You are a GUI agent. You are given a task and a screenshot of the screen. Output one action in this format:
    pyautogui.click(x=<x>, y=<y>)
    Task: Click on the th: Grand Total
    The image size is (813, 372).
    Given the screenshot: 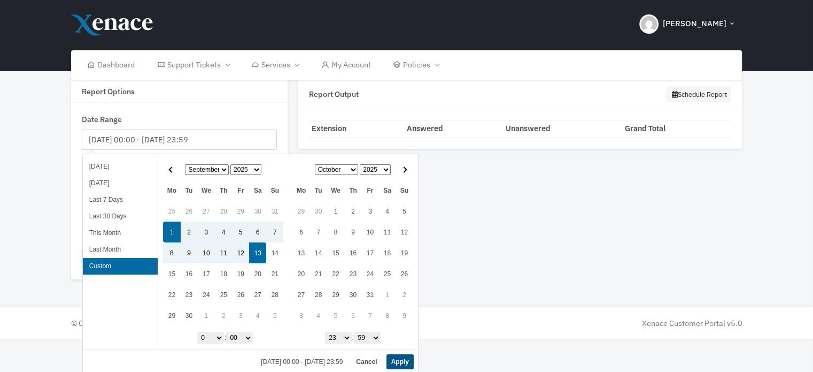 What is the action you would take?
    pyautogui.click(x=677, y=128)
    